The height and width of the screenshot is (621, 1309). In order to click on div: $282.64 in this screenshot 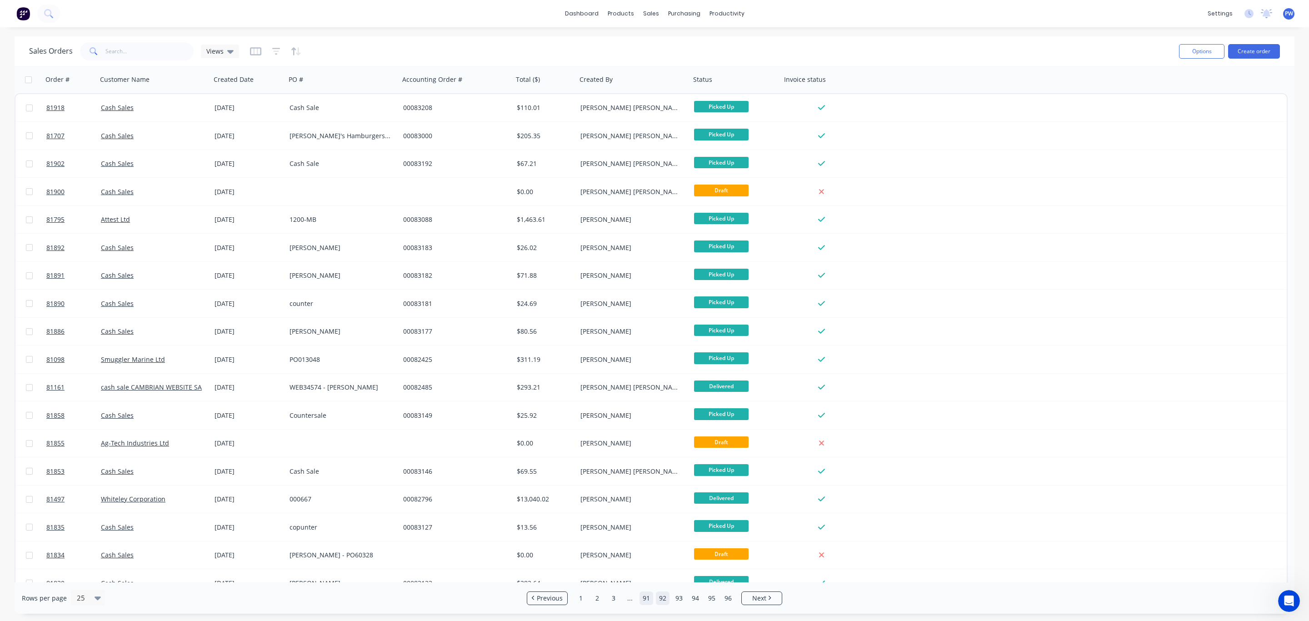, I will do `click(544, 583)`.